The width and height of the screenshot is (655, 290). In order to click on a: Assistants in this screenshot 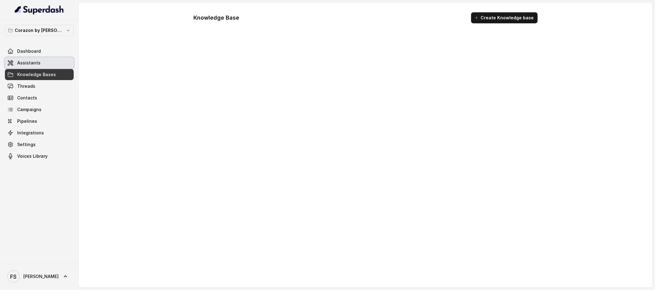, I will do `click(39, 63)`.